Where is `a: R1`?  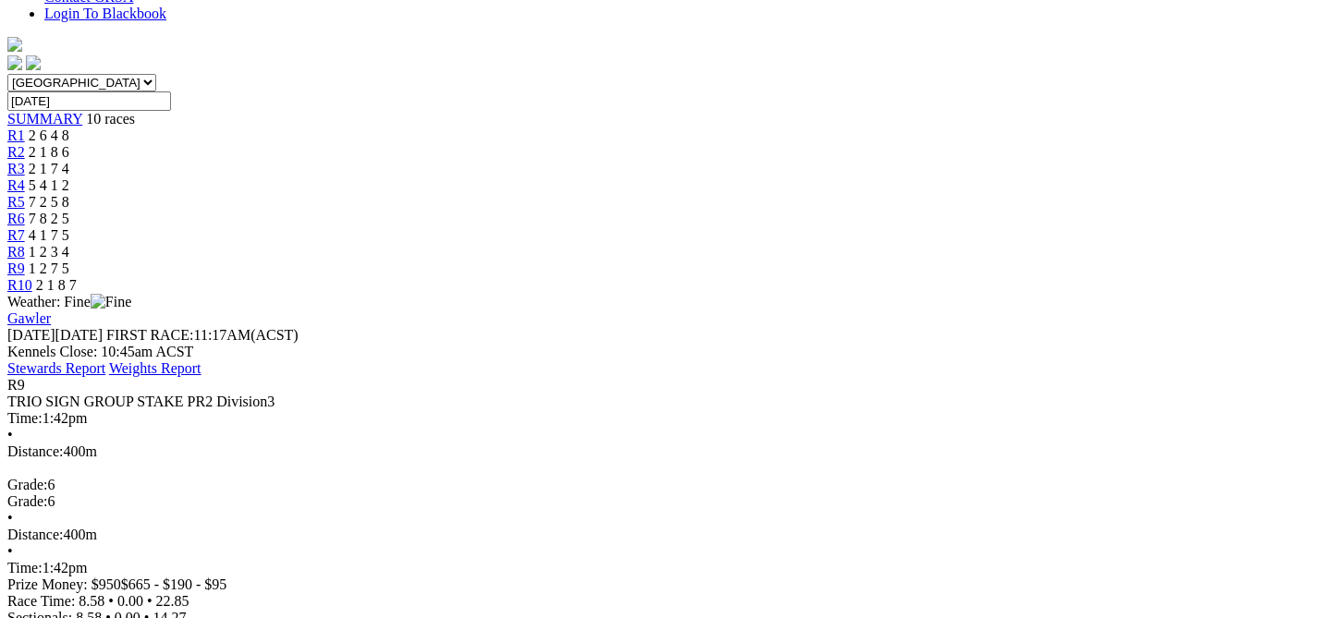
a: R1 is located at coordinates (16, 135).